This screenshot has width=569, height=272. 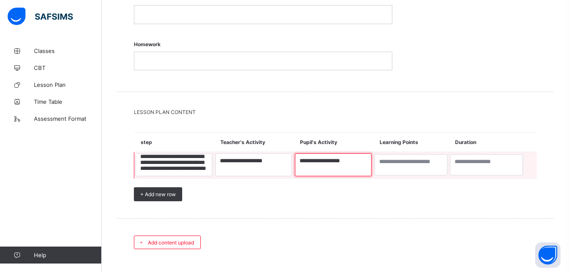 I want to click on th: Pupil's Activity, so click(x=333, y=142).